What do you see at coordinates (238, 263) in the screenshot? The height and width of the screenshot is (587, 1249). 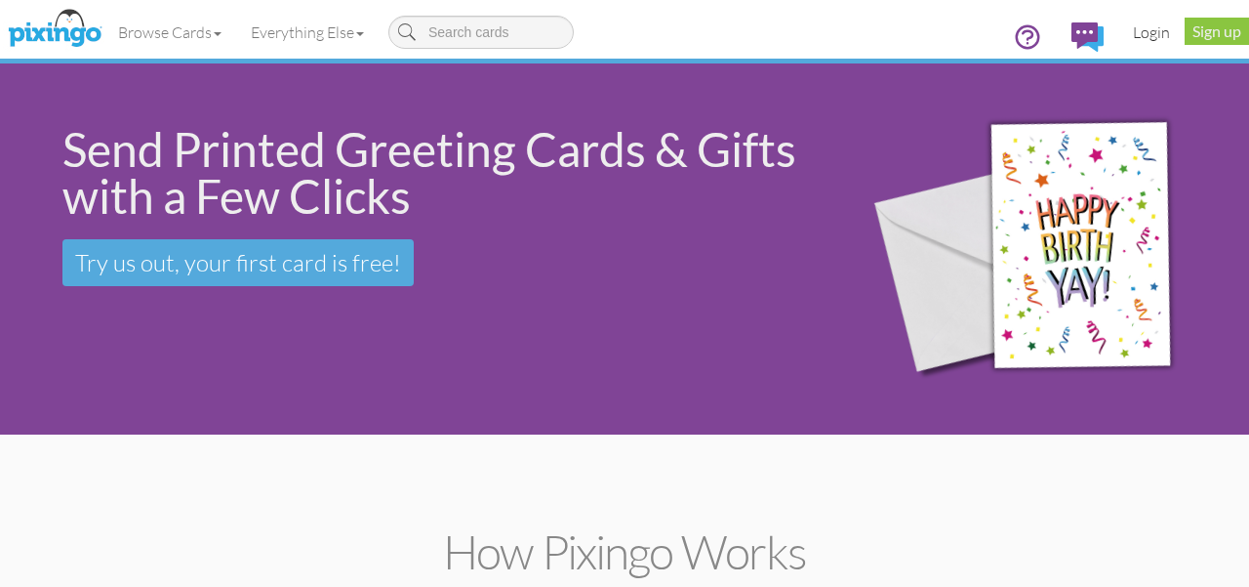 I see `a: Try us out, your first card is free!` at bounding box center [238, 263].